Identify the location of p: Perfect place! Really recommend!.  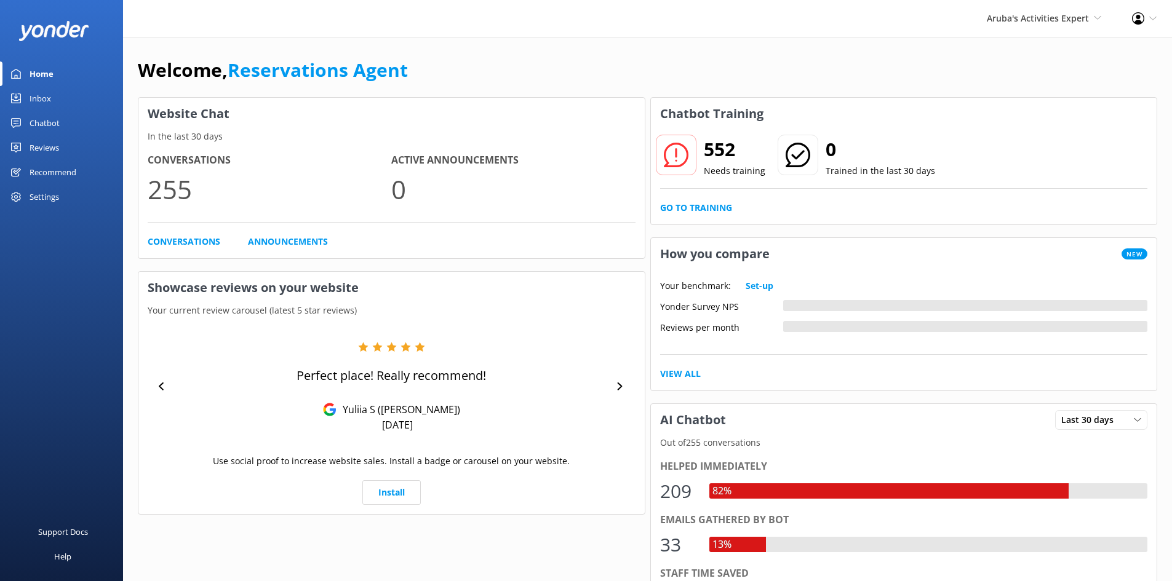
(391, 376).